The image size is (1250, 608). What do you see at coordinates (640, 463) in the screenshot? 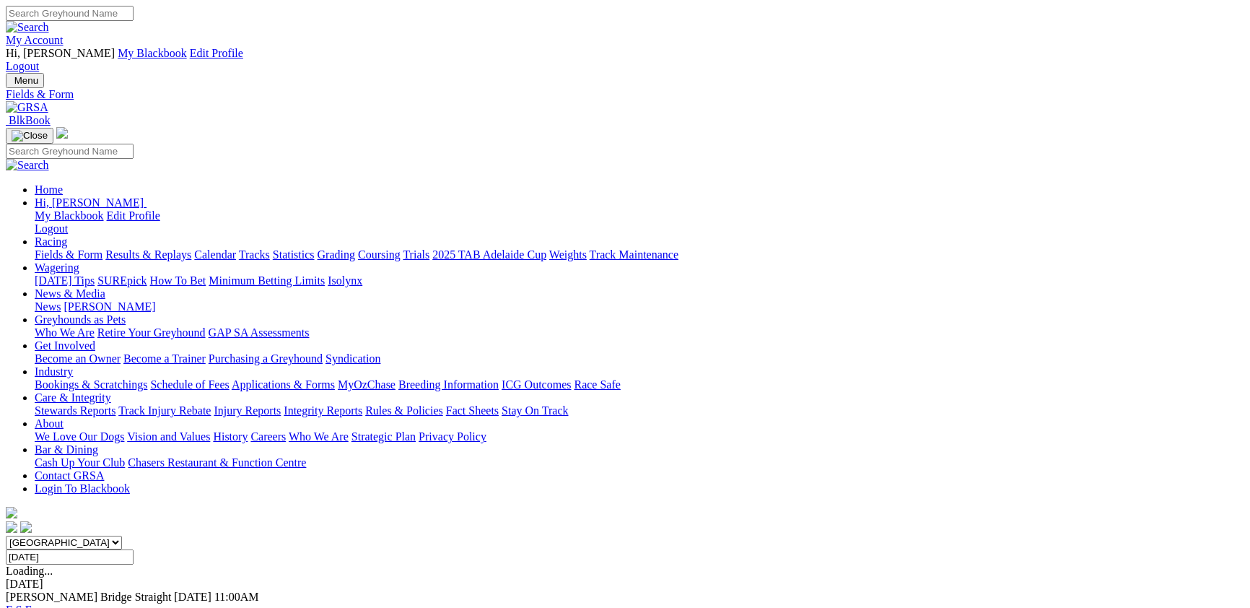
I see `div: Bar & Dining` at bounding box center [640, 463].